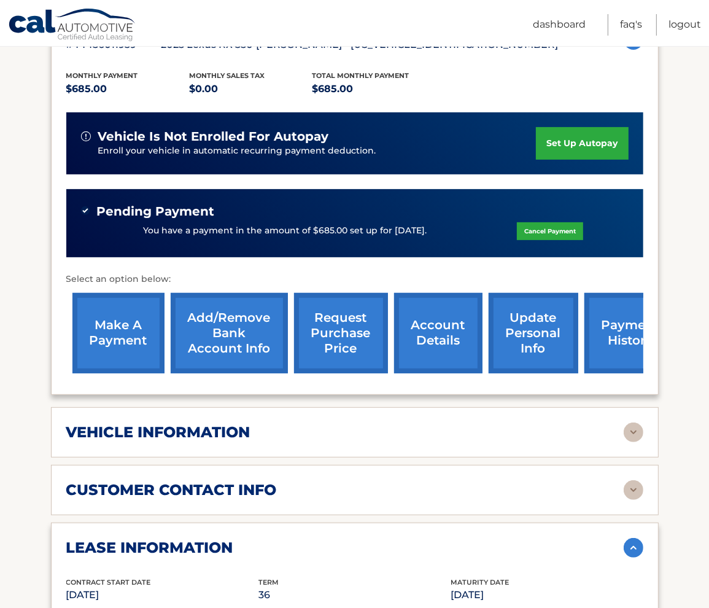 This screenshot has height=608, width=709. Describe the element at coordinates (85, 211) in the screenshot. I see `img: check-green.svg` at that location.